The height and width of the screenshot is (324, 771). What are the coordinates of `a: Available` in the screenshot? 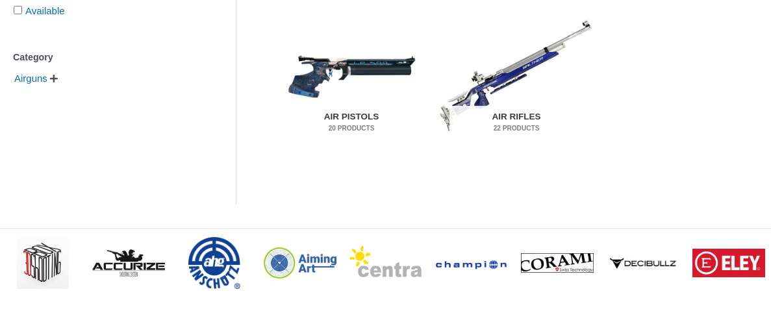 It's located at (45, 10).